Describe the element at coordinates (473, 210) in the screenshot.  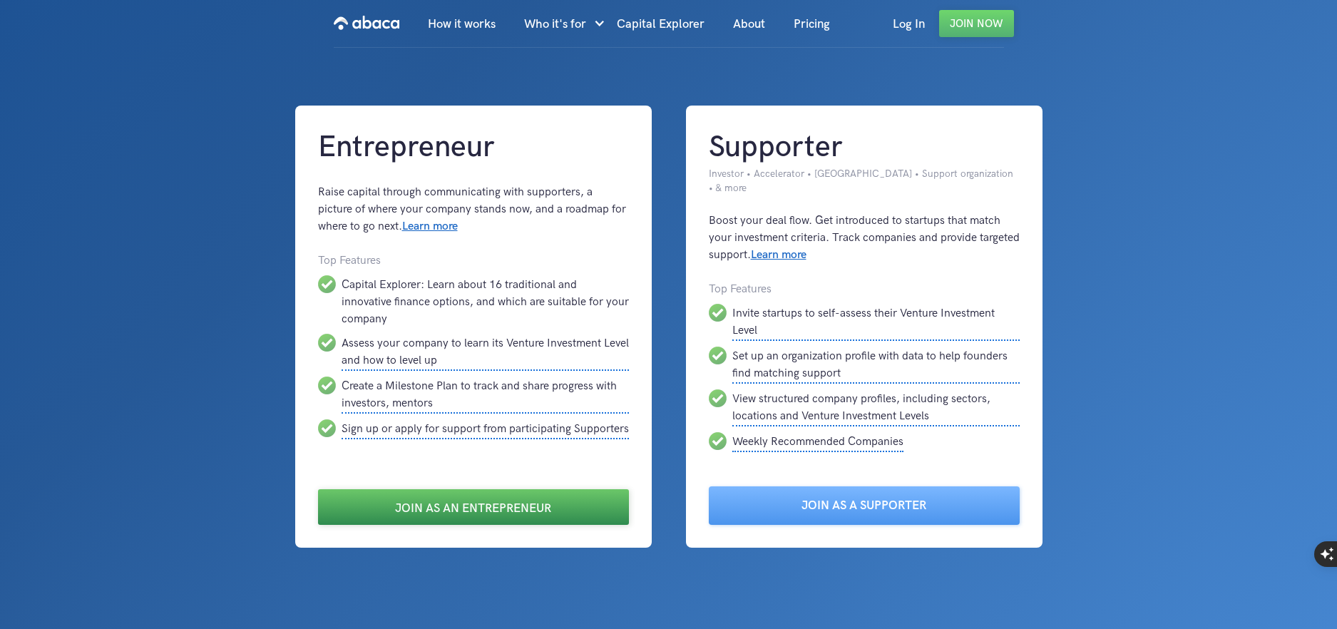
I see `div: Raise capital through communicating with supporters, a picture of where your company stands now, ...` at that location.